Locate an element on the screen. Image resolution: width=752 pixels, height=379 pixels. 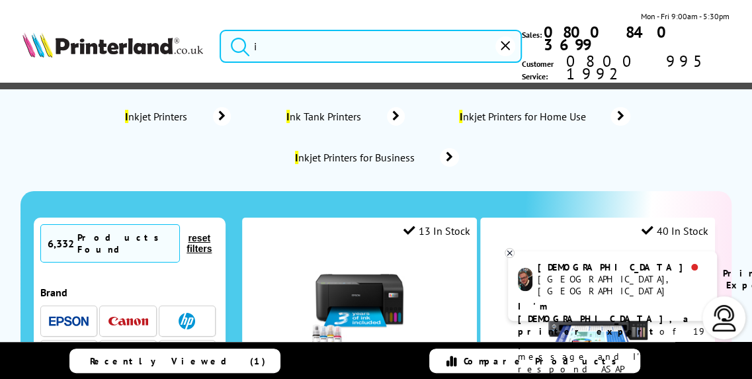
span: 6,332 is located at coordinates (61, 243).